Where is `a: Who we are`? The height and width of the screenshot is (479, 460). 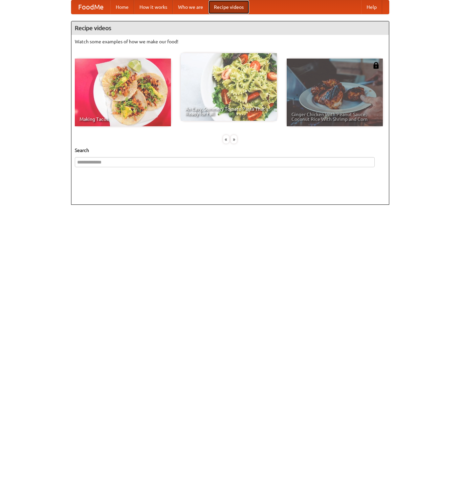 a: Who we are is located at coordinates (191, 7).